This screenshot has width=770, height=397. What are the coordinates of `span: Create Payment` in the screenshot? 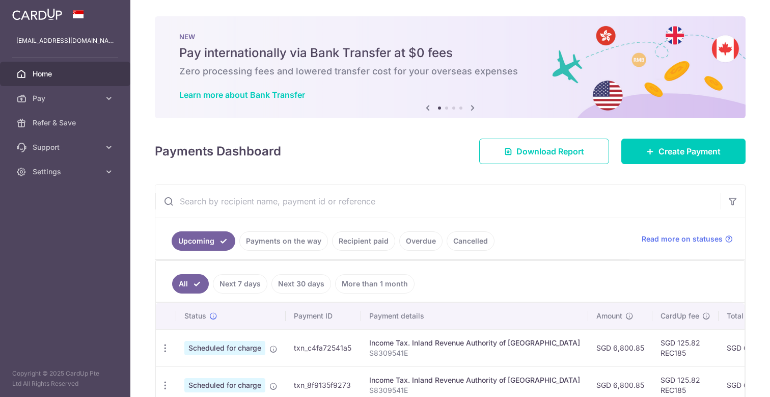 It's located at (689, 151).